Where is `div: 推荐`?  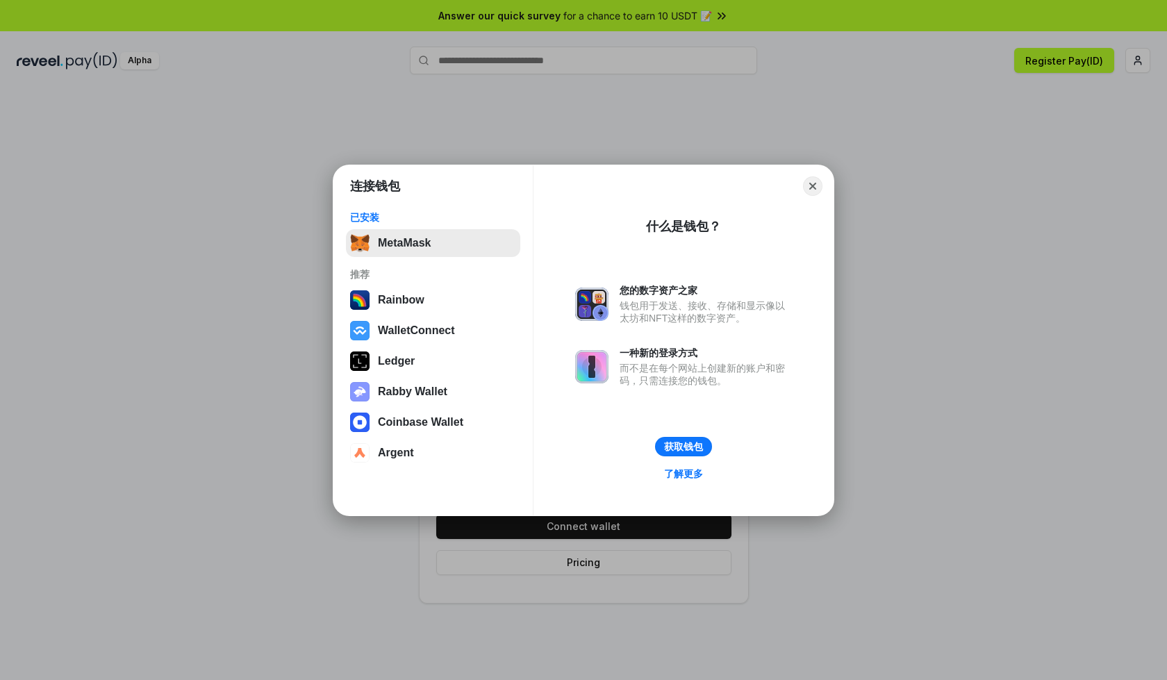
div: 推荐 is located at coordinates (433, 274).